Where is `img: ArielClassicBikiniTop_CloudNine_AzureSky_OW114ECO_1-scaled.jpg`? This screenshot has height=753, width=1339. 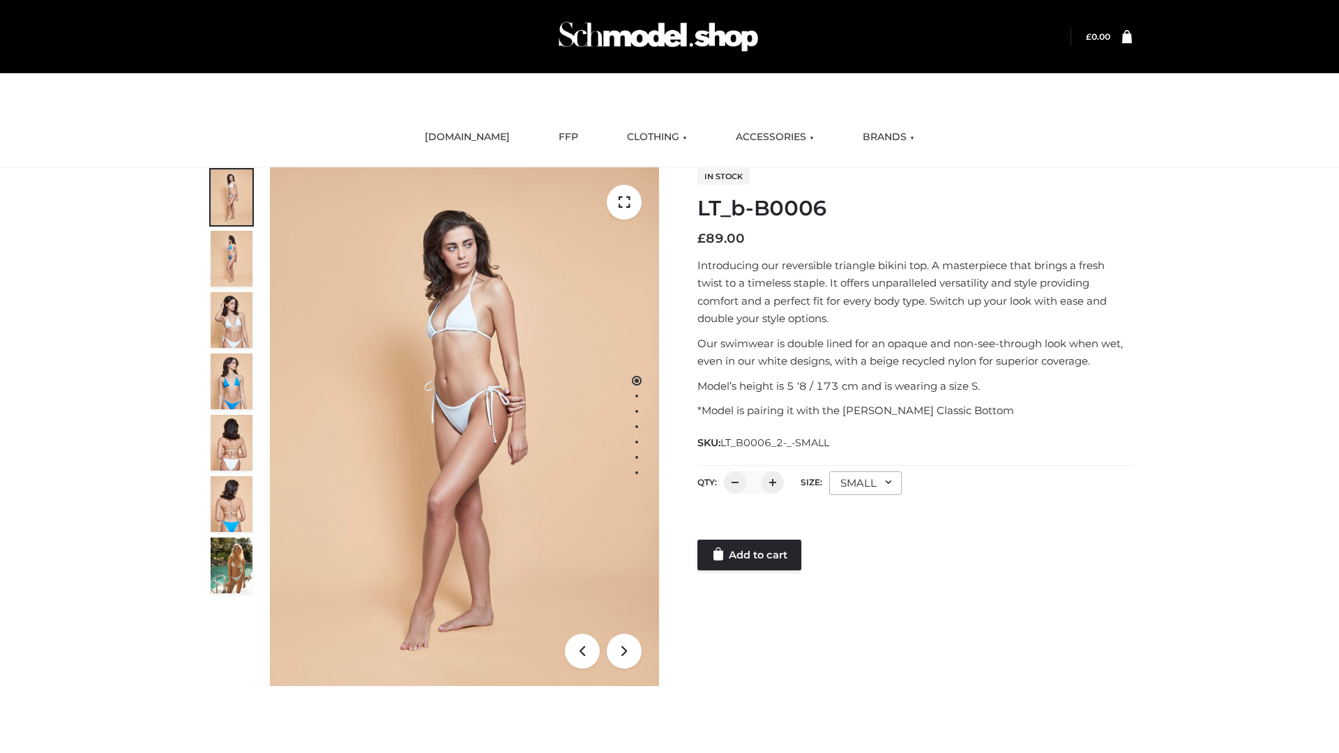 img: ArielClassicBikiniTop_CloudNine_AzureSky_OW114ECO_1-scaled.jpg is located at coordinates (232, 197).